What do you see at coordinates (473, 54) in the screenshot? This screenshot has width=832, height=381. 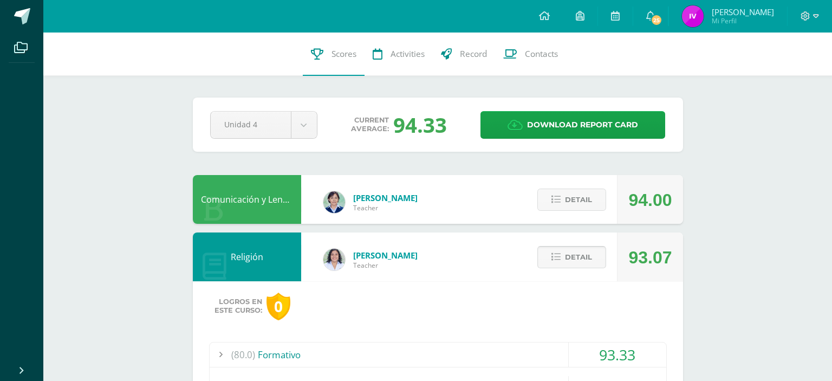 I see `span: Record` at bounding box center [473, 54].